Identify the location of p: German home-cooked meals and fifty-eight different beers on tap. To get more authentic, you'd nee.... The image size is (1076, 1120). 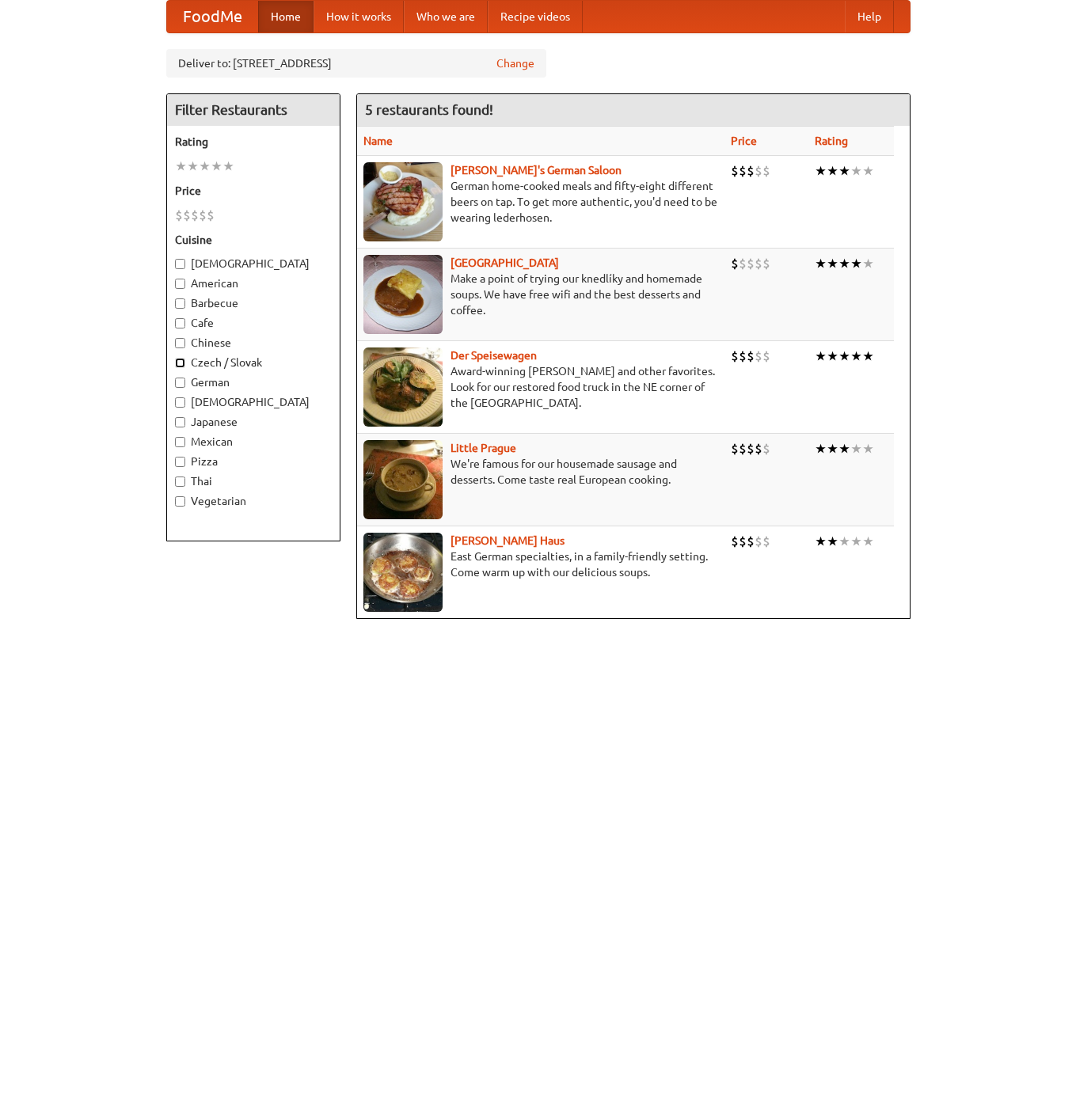
(541, 202).